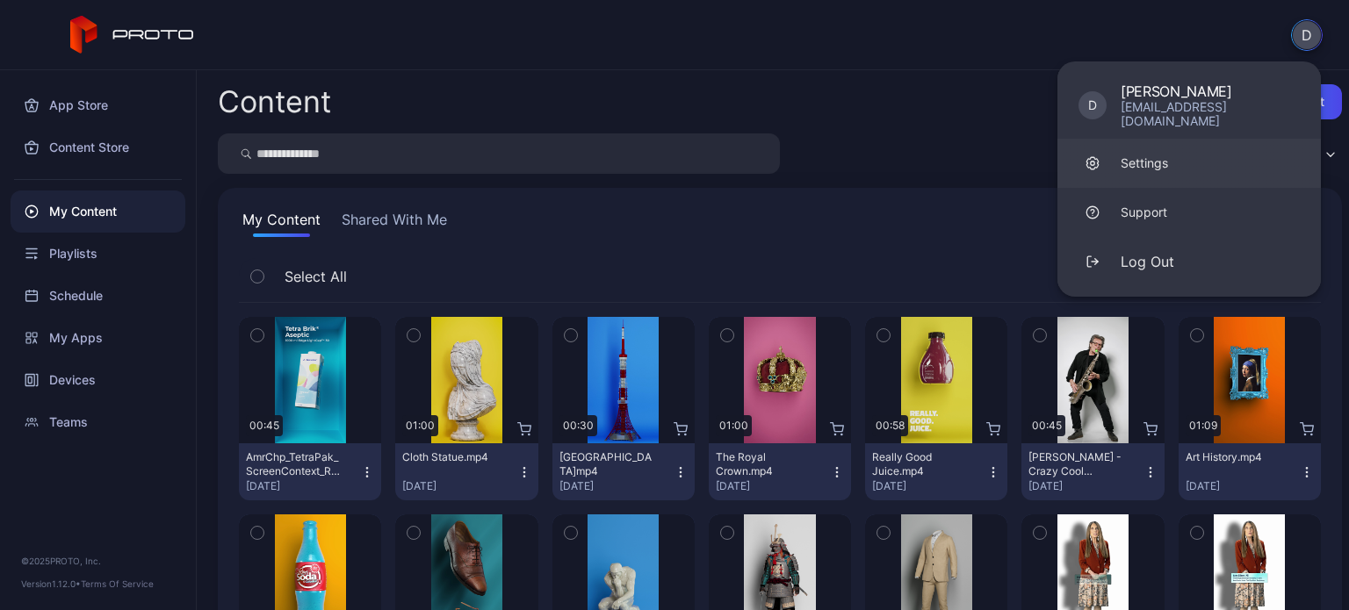  I want to click on div: Scott Page - Crazy Cool Technology.mp4, so click(1076, 464).